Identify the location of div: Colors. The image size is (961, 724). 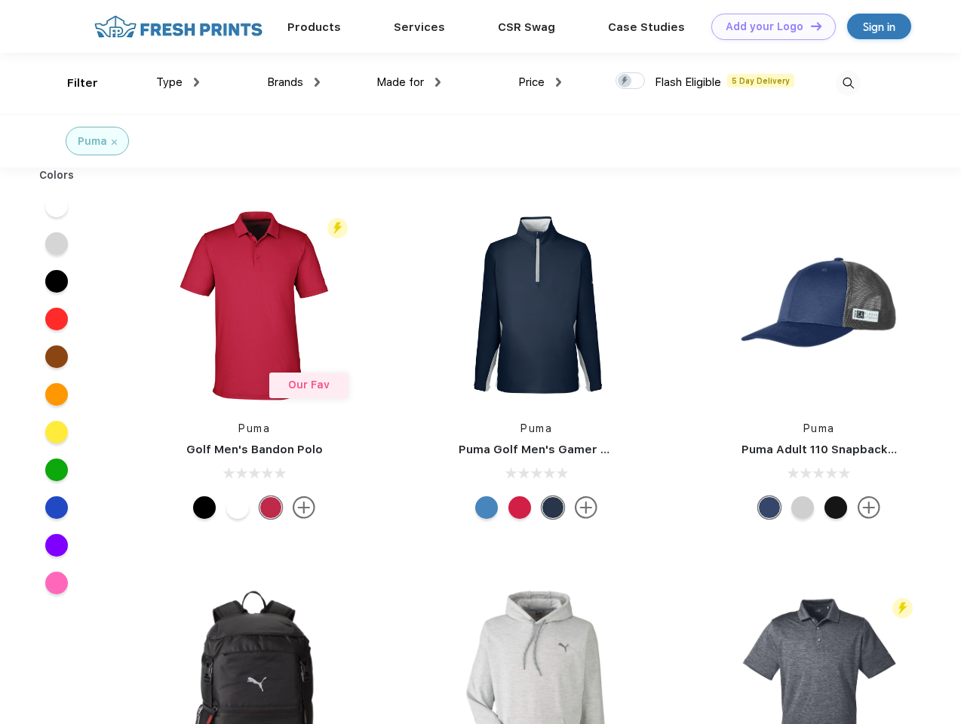
(57, 175).